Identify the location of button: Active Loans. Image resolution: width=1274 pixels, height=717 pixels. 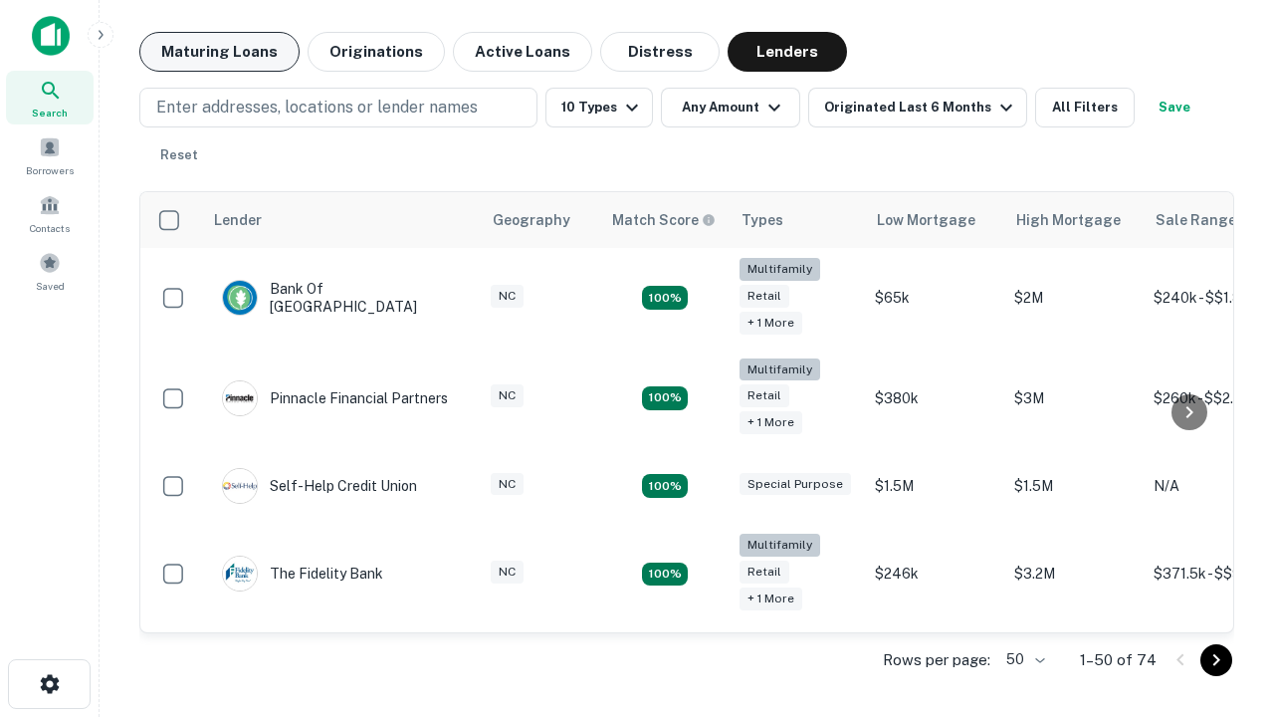
(523, 52).